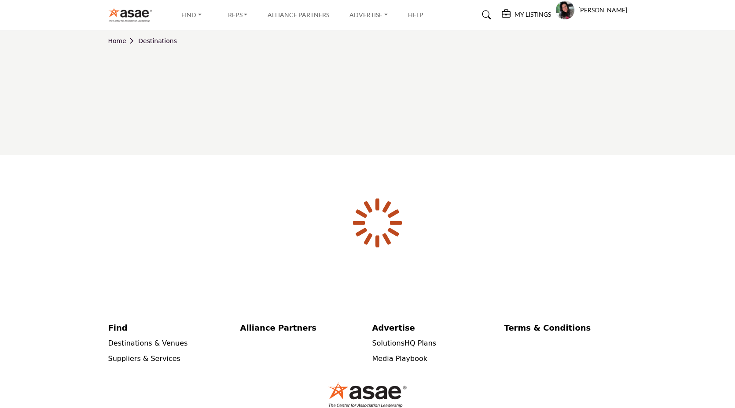 Image resolution: width=735 pixels, height=408 pixels. Describe the element at coordinates (526, 15) in the screenshot. I see `div: My Listings` at that location.